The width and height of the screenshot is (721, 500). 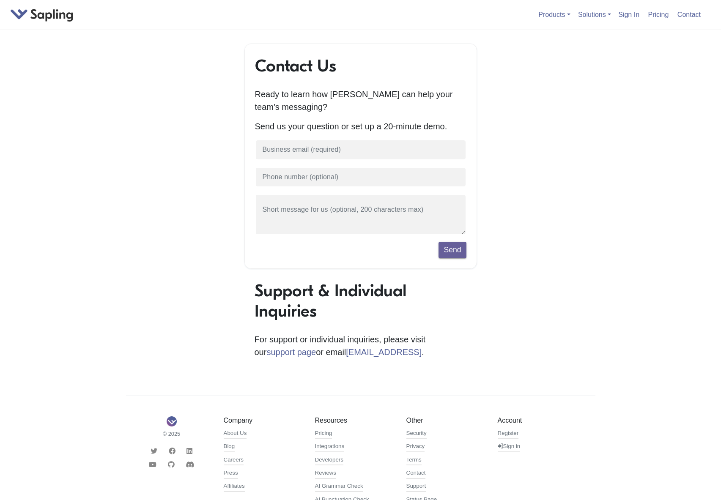 What do you see at coordinates (235, 434) in the screenshot?
I see `a: About Us` at bounding box center [235, 434].